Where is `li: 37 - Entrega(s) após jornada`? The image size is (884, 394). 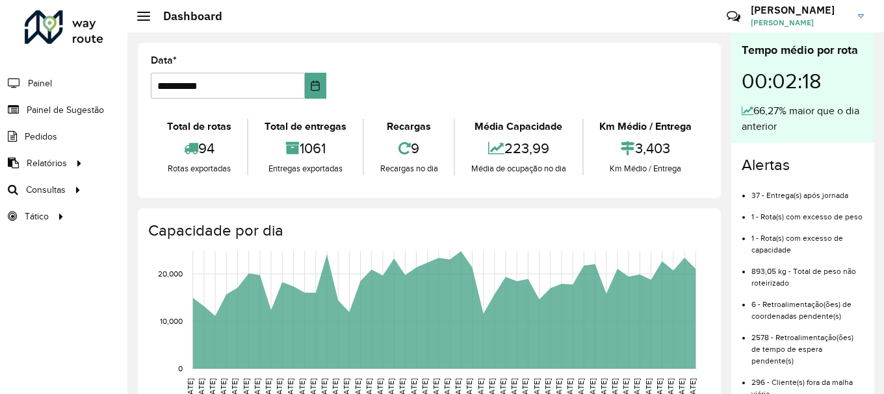
li: 37 - Entrega(s) após jornada is located at coordinates (807, 190).